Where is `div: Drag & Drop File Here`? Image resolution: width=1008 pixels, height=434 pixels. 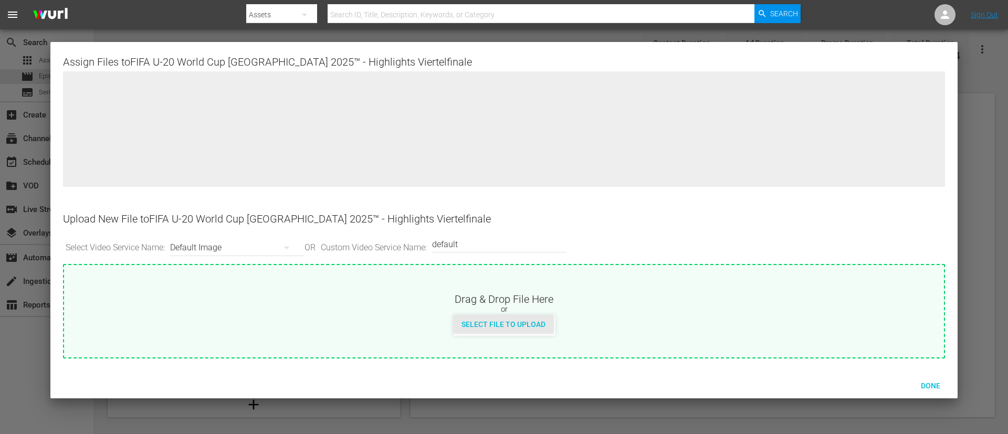 div: Drag & Drop File Here is located at coordinates (504, 298).